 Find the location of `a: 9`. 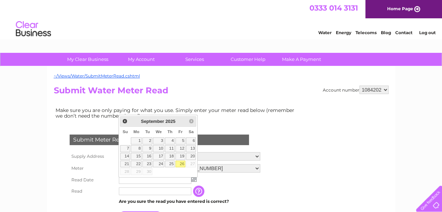

a: 9 is located at coordinates (147, 148).